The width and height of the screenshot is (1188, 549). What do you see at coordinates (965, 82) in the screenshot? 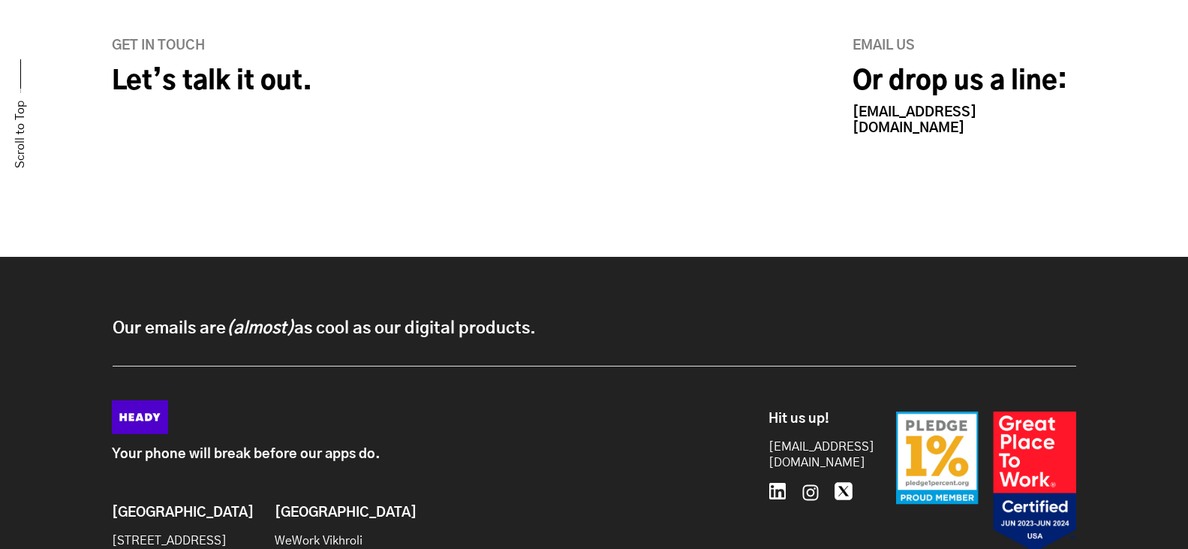
I see `h2: Or drop us a line:` at bounding box center [965, 82].